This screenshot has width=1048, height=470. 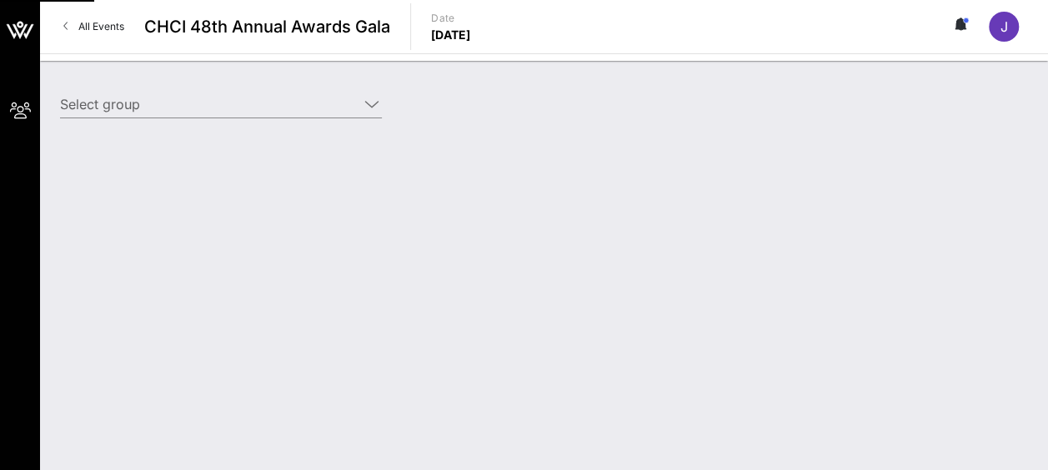 What do you see at coordinates (267, 27) in the screenshot?
I see `span: CHCI 48th Annual Awards Gala` at bounding box center [267, 27].